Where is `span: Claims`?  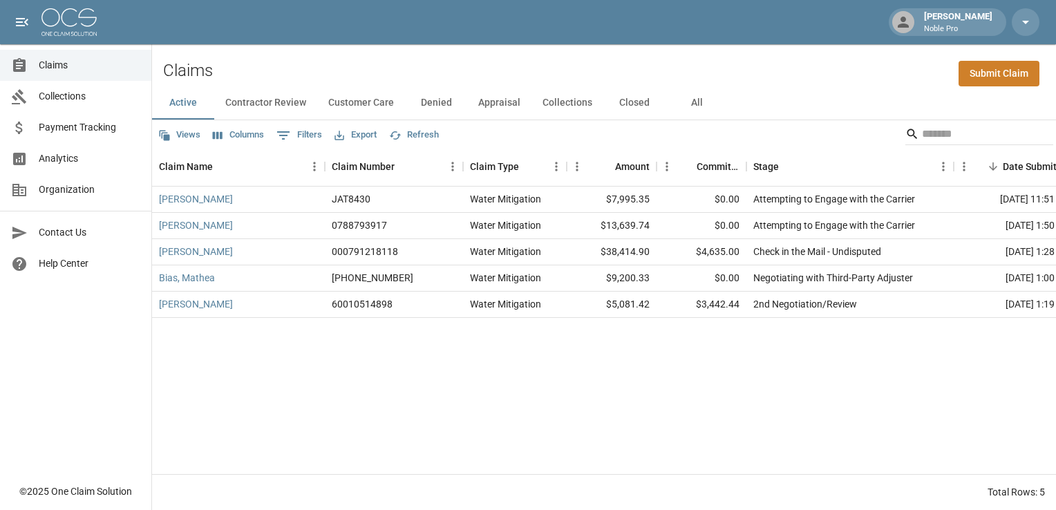 span: Claims is located at coordinates (89, 65).